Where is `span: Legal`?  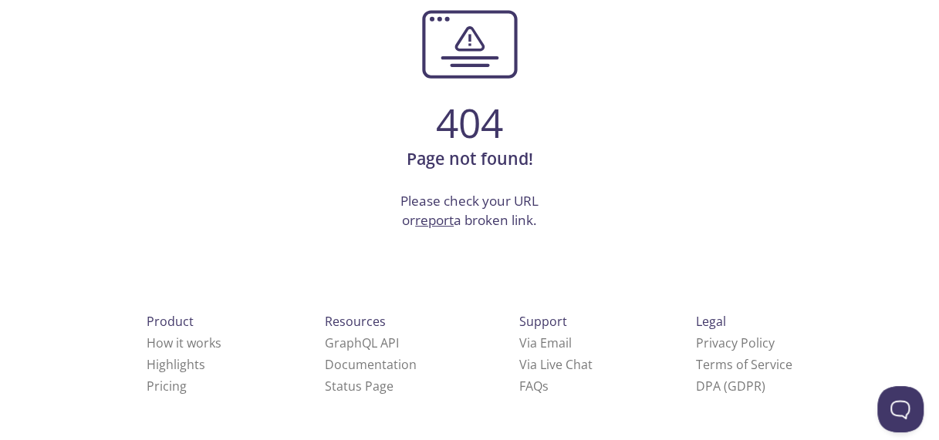 span: Legal is located at coordinates (710, 322).